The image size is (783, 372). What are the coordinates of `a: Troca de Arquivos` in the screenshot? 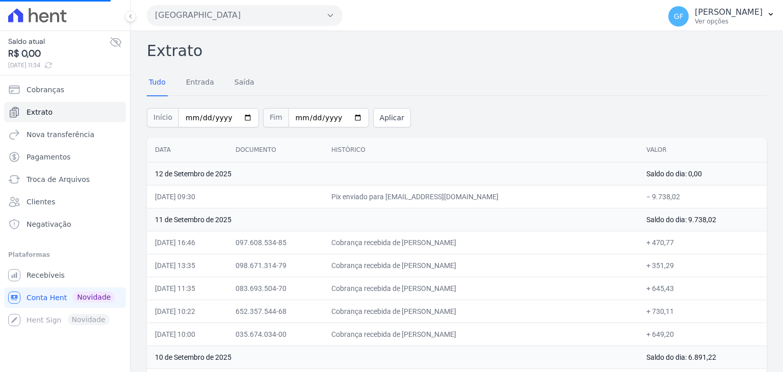 It's located at (65, 179).